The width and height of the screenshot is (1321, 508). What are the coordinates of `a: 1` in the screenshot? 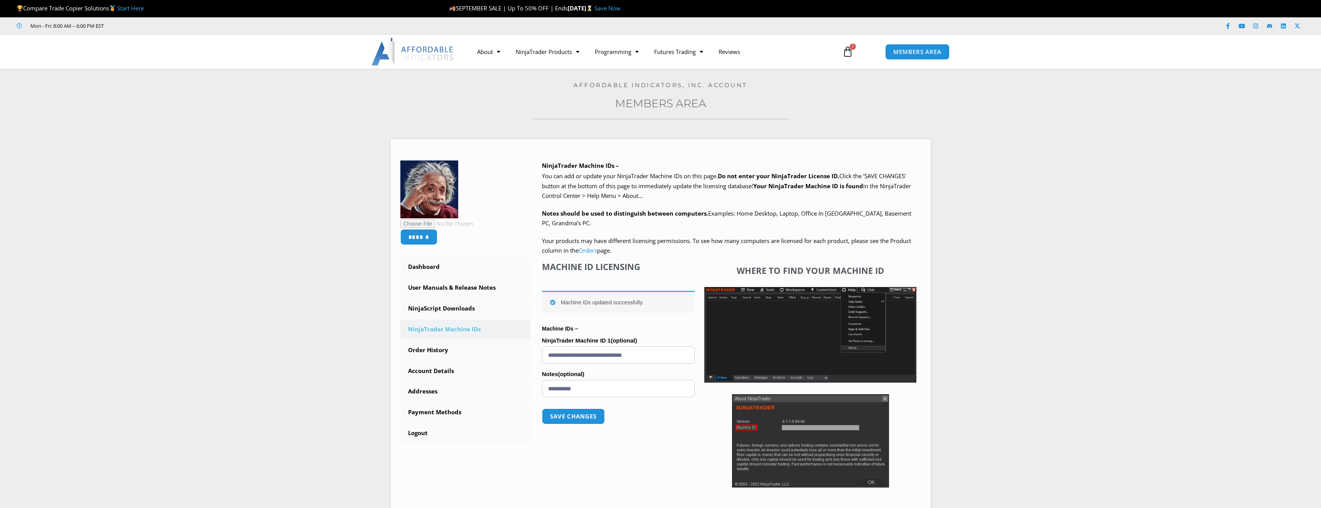 It's located at (847, 52).